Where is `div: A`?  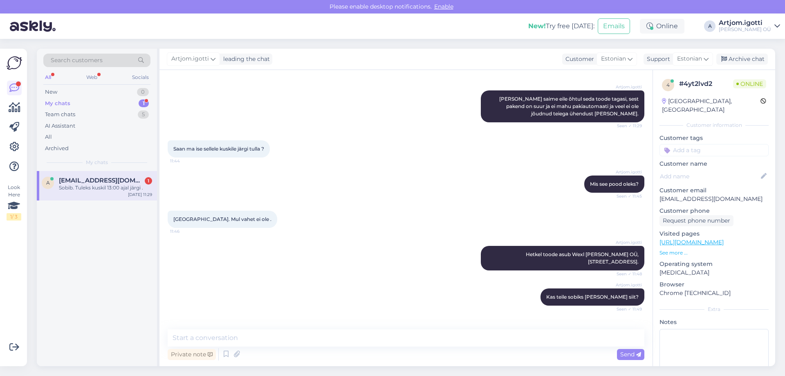
div: A is located at coordinates (710, 26).